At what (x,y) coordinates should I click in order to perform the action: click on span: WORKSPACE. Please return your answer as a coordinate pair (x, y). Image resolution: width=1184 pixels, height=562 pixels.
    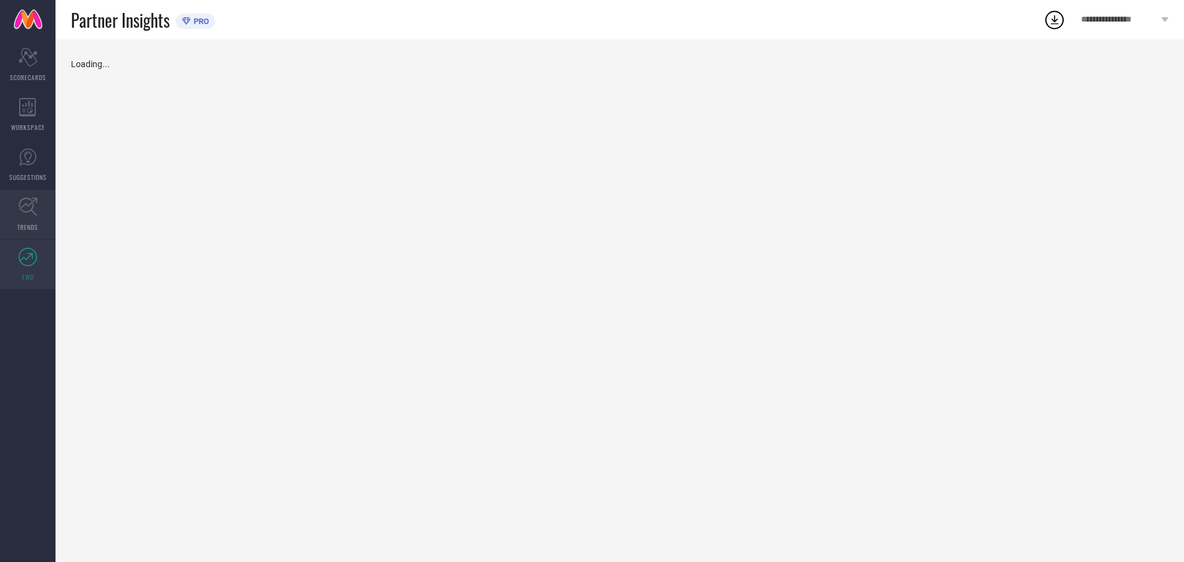
    Looking at the image, I should click on (28, 127).